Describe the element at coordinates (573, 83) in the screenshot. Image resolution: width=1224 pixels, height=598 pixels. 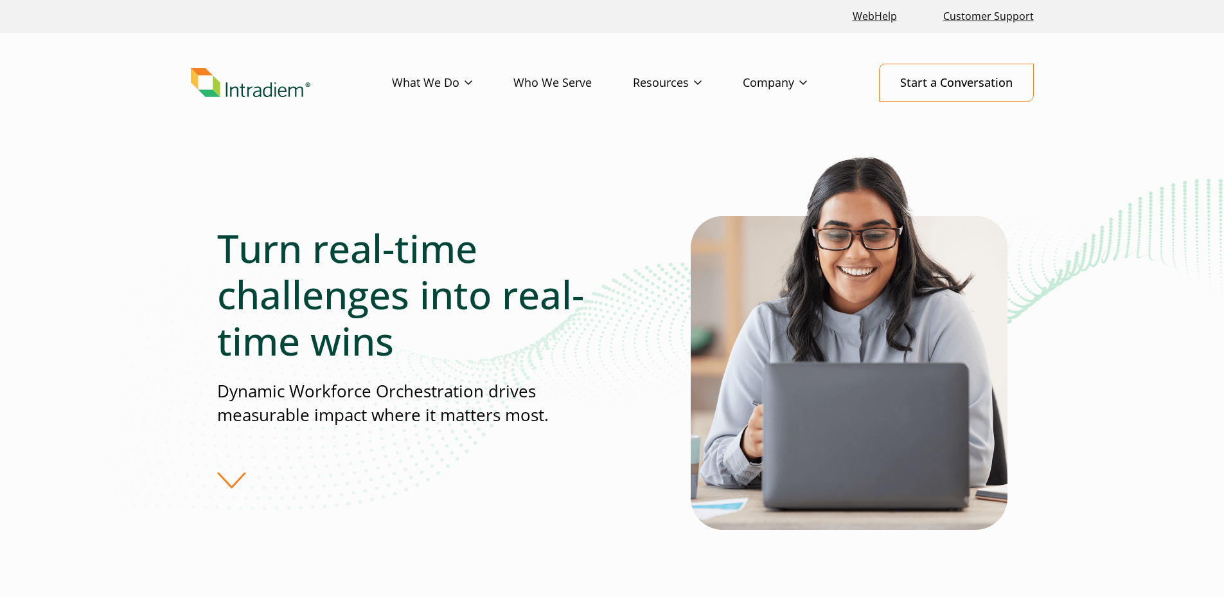
I see `a: Who We Serve` at that location.